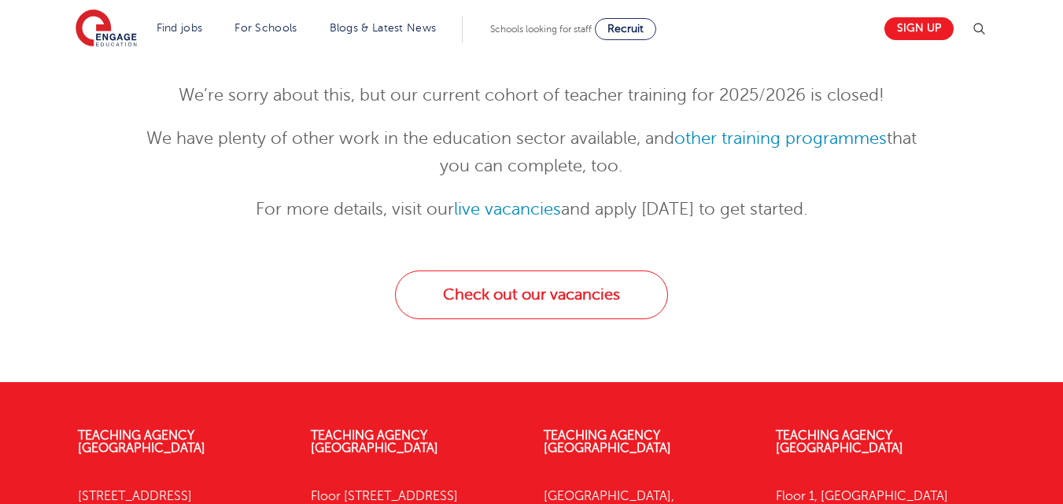 The image size is (1063, 504). Describe the element at coordinates (540, 29) in the screenshot. I see `span: Schools looking for staff` at that location.